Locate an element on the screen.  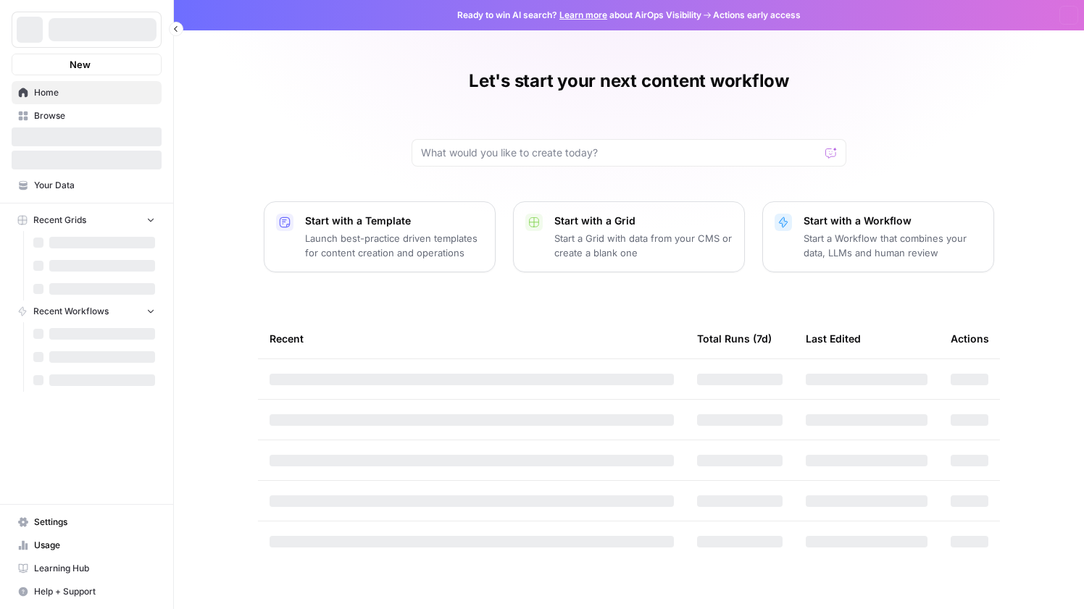
p: Start with a Grid is located at coordinates (643, 221).